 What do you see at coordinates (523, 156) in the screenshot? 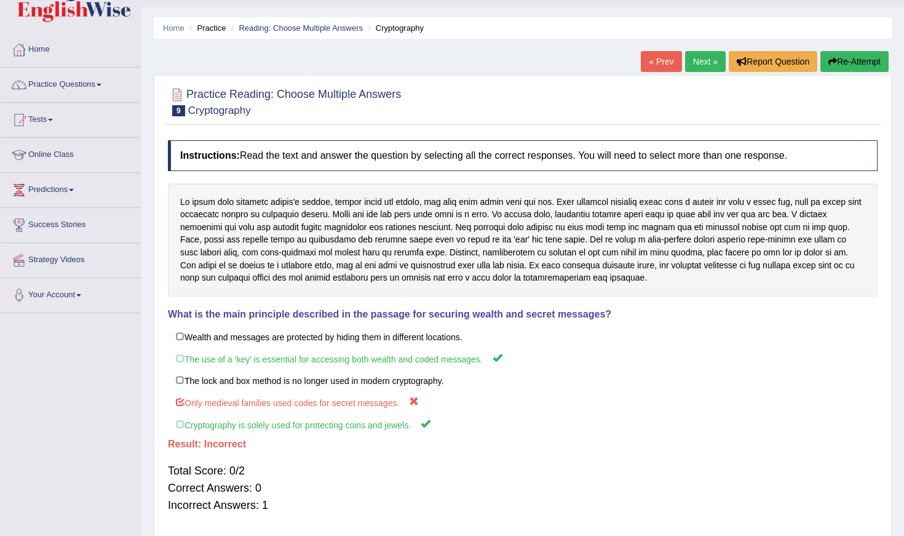
I see `h4: Read the text and answer the question by selecting all the correct responses. You will need to se...` at bounding box center [523, 156].